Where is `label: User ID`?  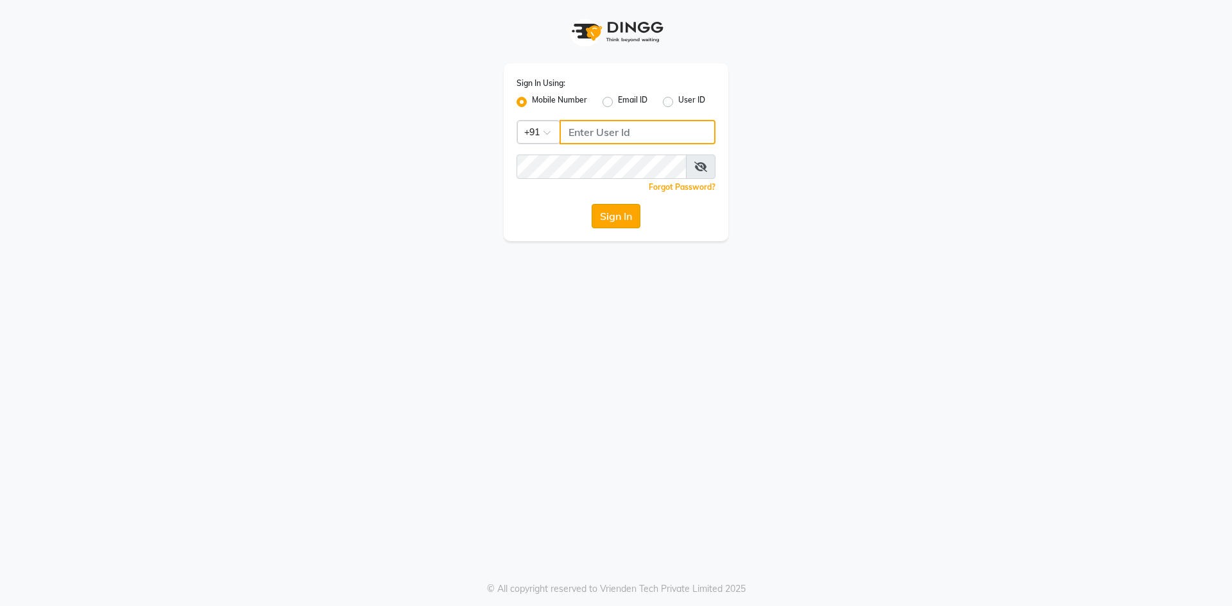
label: User ID is located at coordinates (692, 102).